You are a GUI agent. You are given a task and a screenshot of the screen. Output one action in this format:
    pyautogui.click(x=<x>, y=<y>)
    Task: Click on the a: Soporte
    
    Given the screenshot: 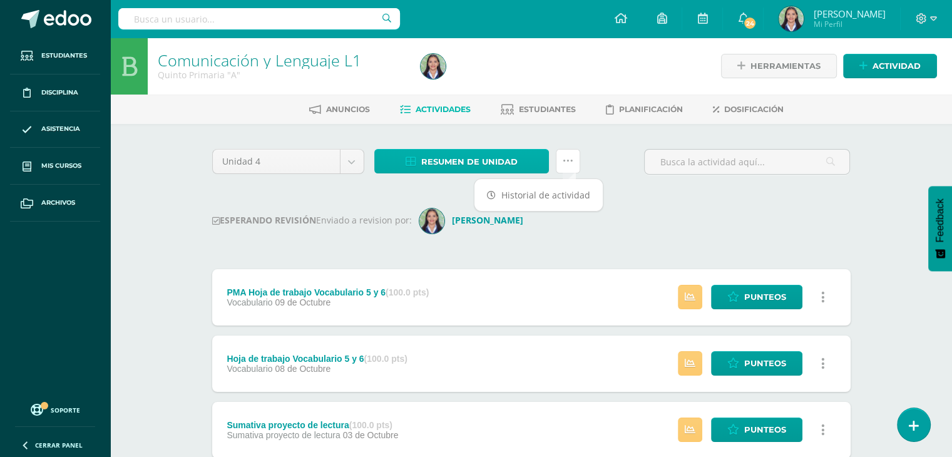 What is the action you would take?
    pyautogui.click(x=55, y=409)
    